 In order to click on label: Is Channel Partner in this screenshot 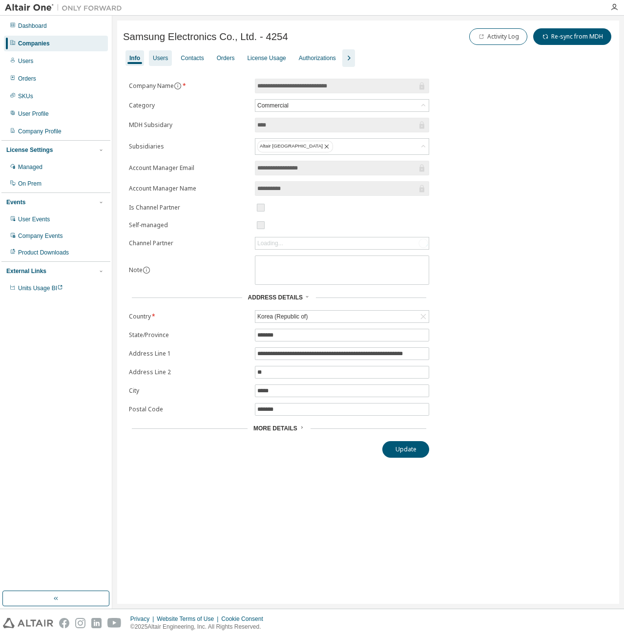, I will do `click(189, 208)`.